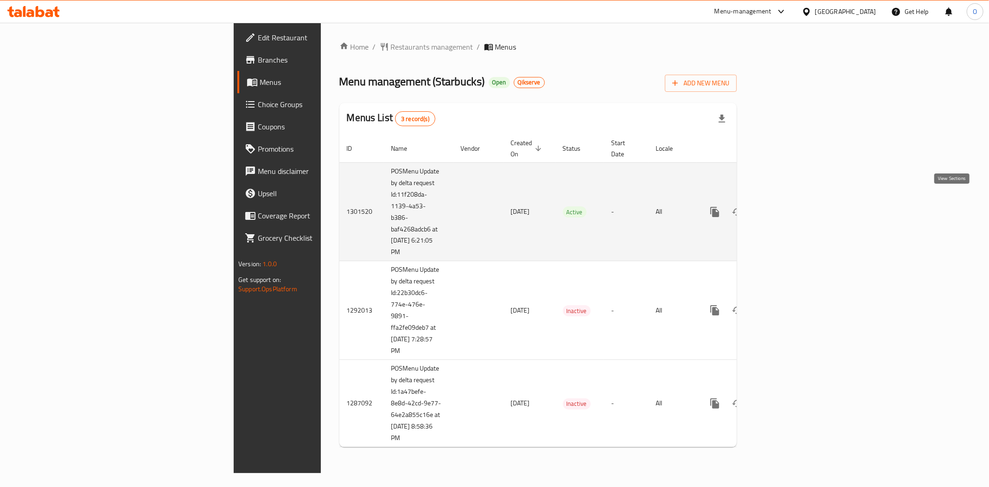  What do you see at coordinates (415, 119) in the screenshot?
I see `div: Total records count` at bounding box center [415, 119].